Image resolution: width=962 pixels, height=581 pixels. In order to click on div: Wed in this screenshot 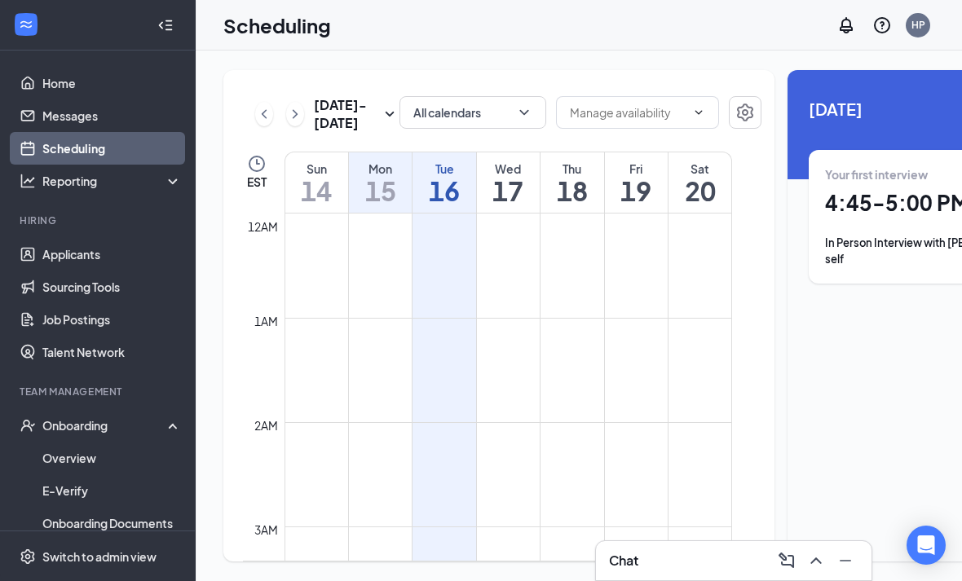, I will do `click(508, 169)`.